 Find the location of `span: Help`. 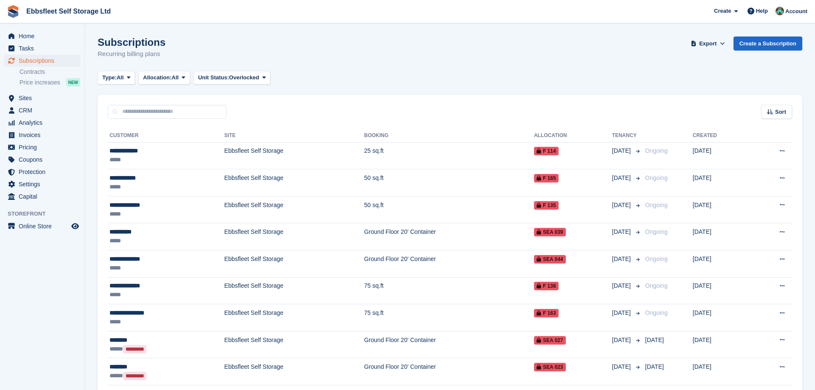

span: Help is located at coordinates (762, 11).